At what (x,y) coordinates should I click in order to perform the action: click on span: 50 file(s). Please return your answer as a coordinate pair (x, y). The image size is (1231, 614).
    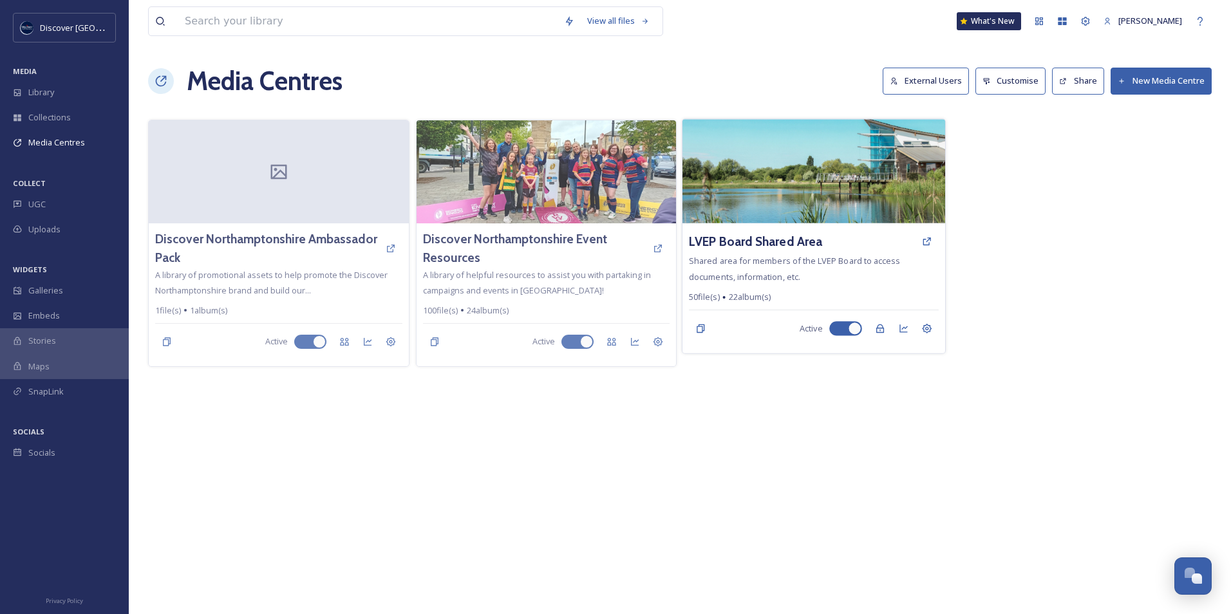
    Looking at the image, I should click on (703, 297).